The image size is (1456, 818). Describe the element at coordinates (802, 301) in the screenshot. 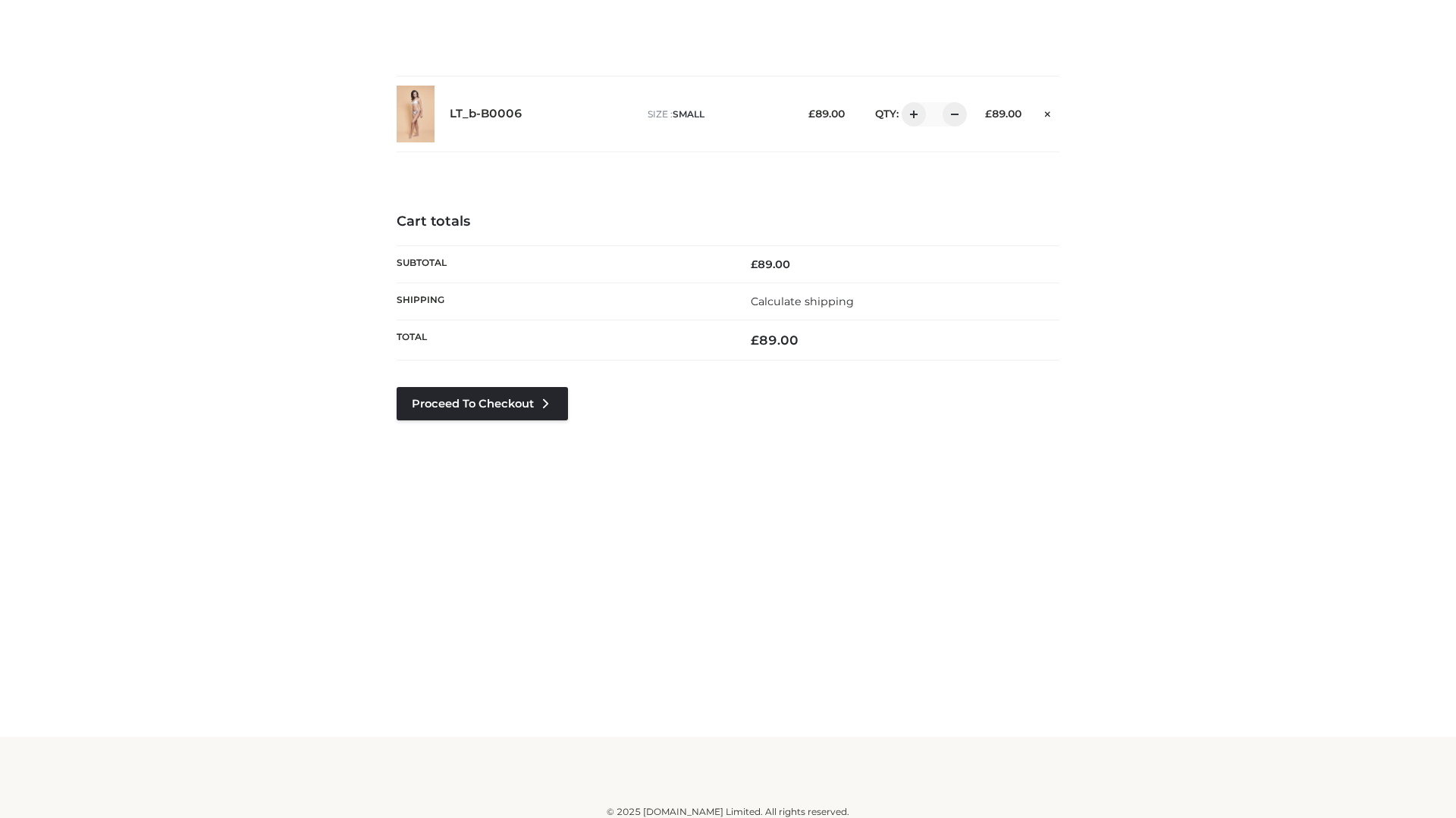

I see `a: Calculate shipping` at that location.